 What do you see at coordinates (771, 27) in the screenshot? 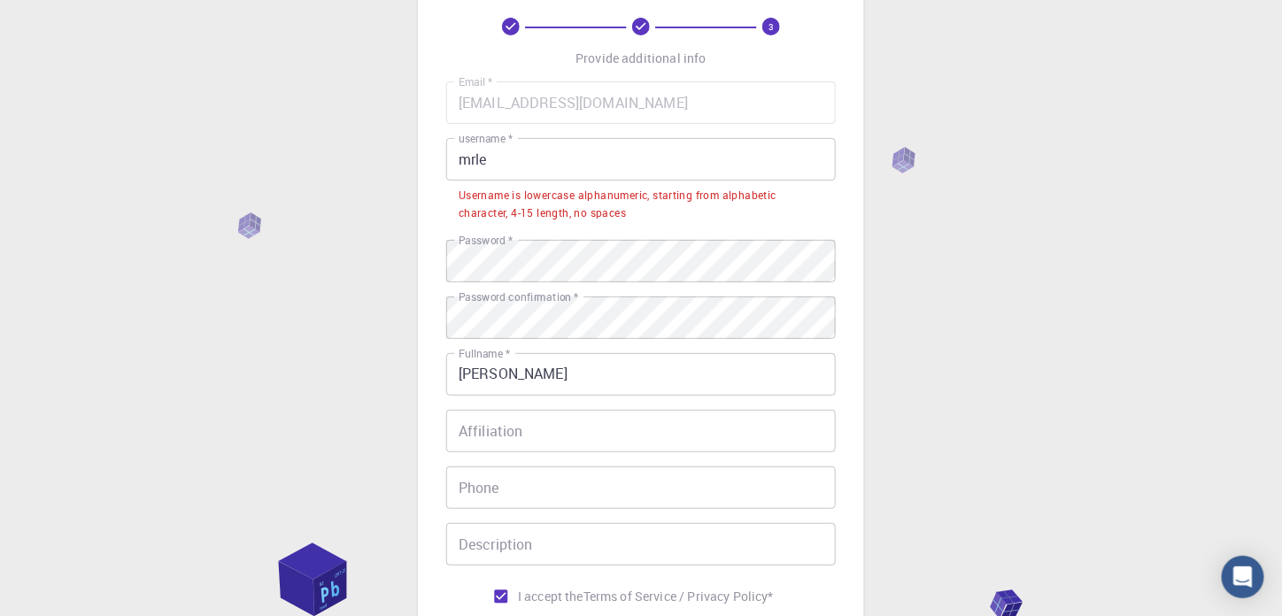
I see `text: 3` at bounding box center [771, 27].